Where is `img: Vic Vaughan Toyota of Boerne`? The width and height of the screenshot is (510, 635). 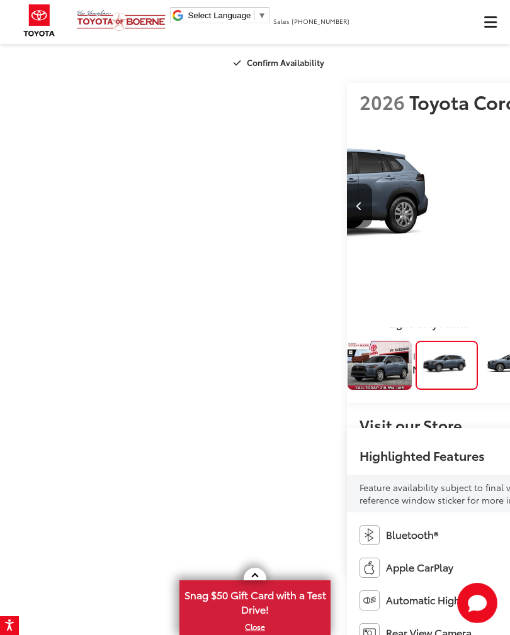
img: Vic Vaughan Toyota of Boerne is located at coordinates (121, 20).